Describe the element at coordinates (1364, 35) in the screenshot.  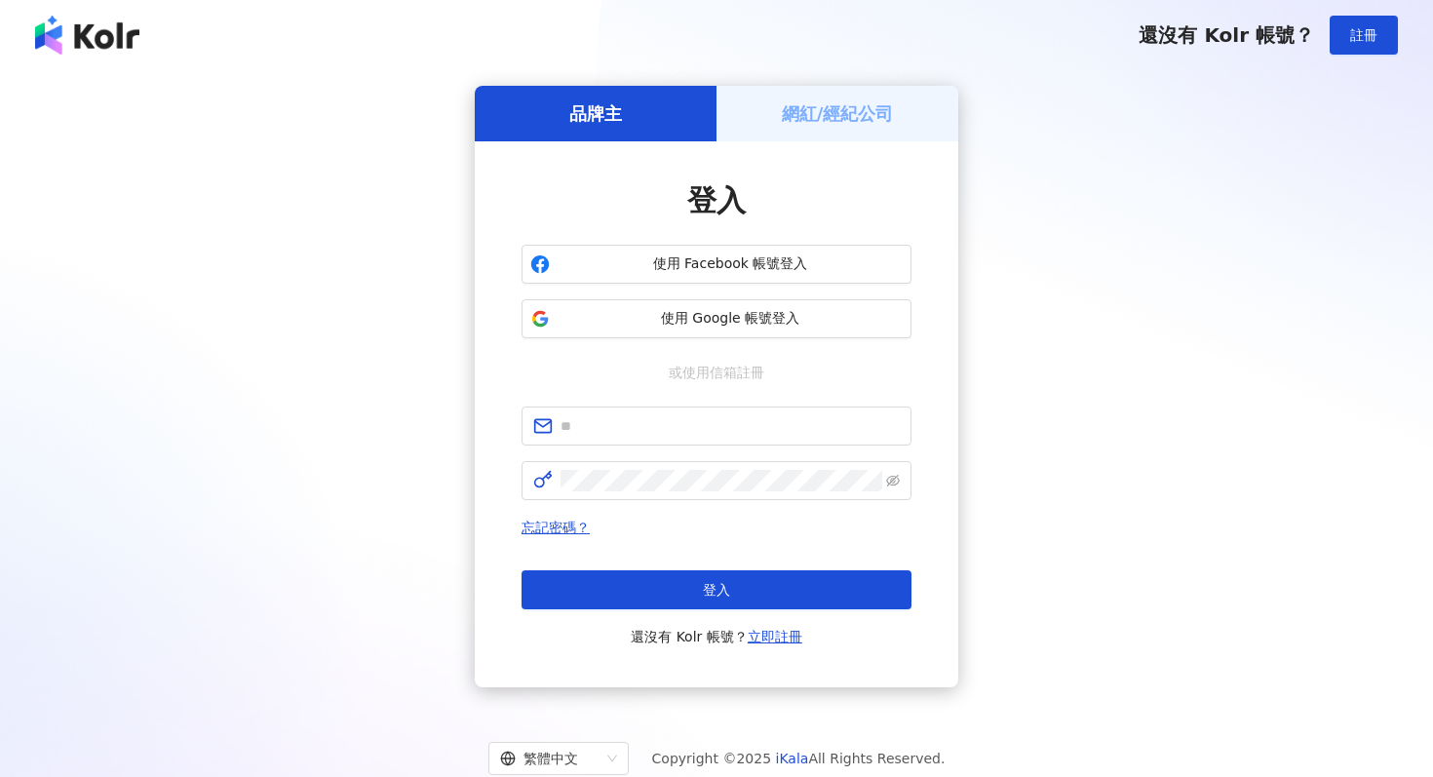
I see `span: 註冊` at that location.